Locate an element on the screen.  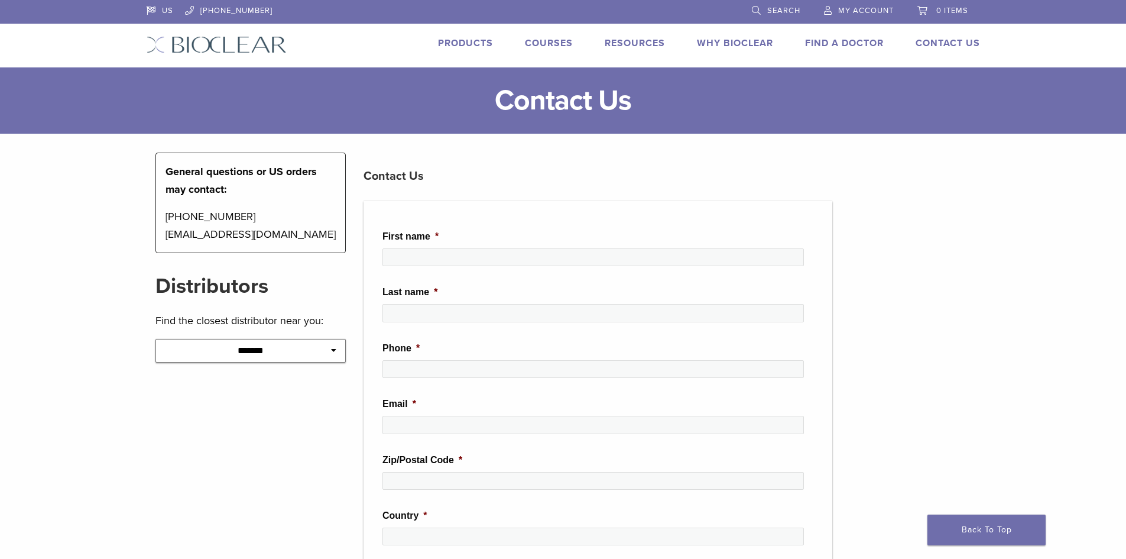
a: Contact Us is located at coordinates (947, 43).